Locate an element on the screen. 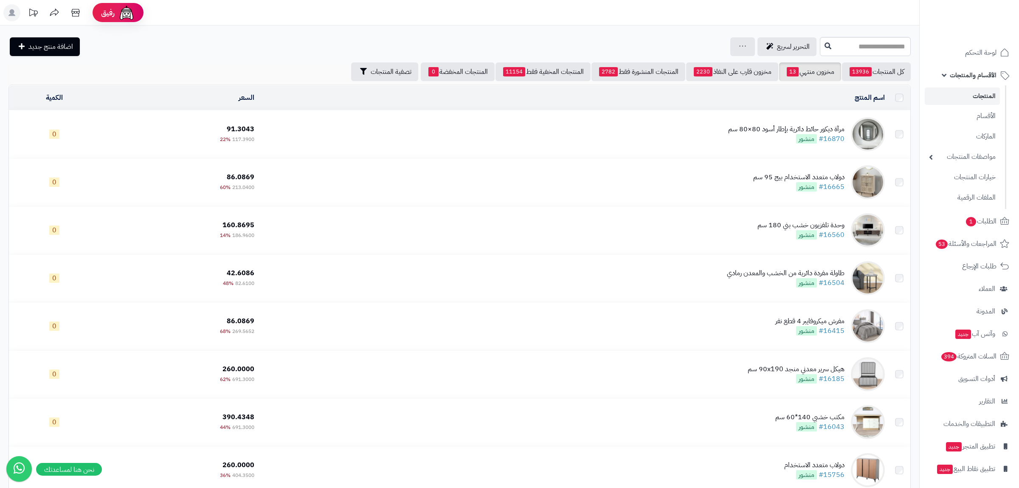 This screenshot has height=488, width=1019. a: خيارات المنتجات is located at coordinates (963, 177).